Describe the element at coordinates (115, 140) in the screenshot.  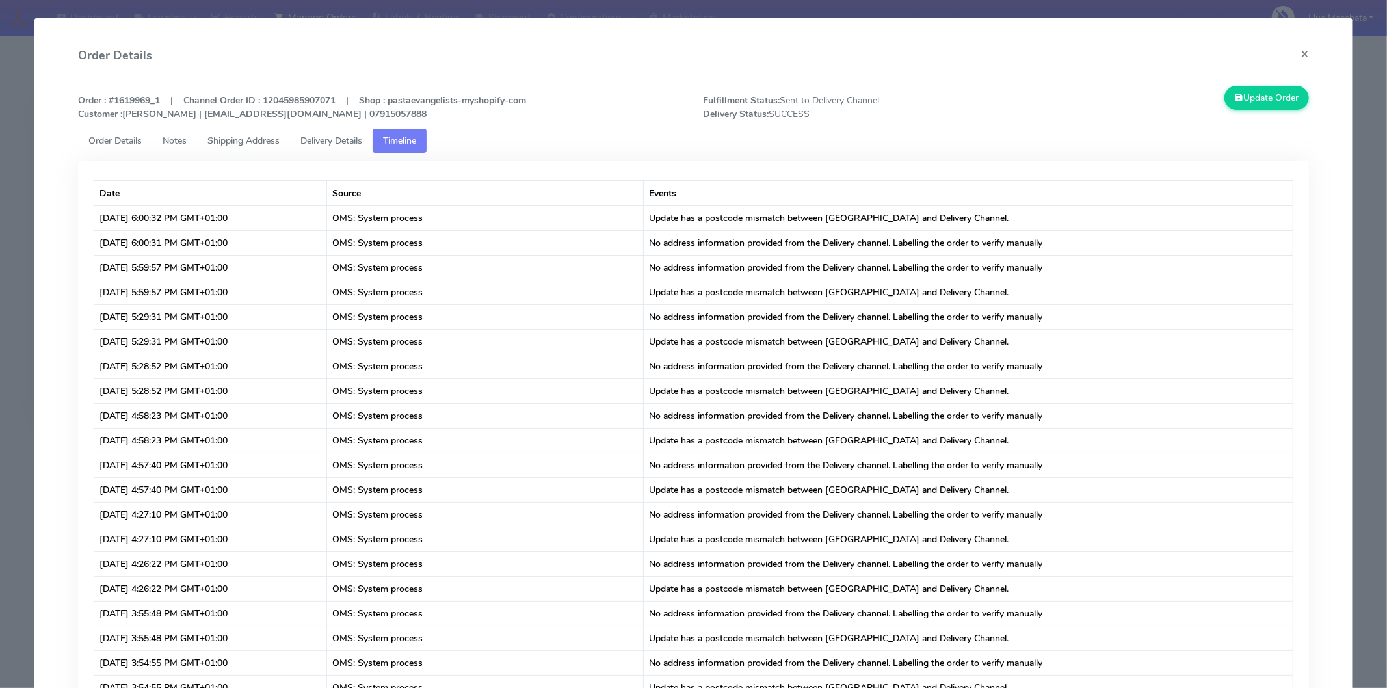
I see `span: Order Details` at that location.